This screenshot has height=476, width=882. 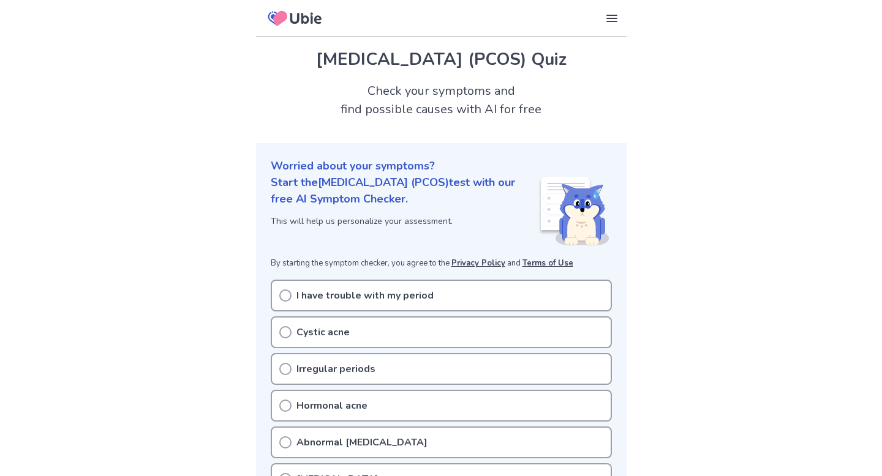 What do you see at coordinates (478, 263) in the screenshot?
I see `a: Privacy Policy` at bounding box center [478, 263].